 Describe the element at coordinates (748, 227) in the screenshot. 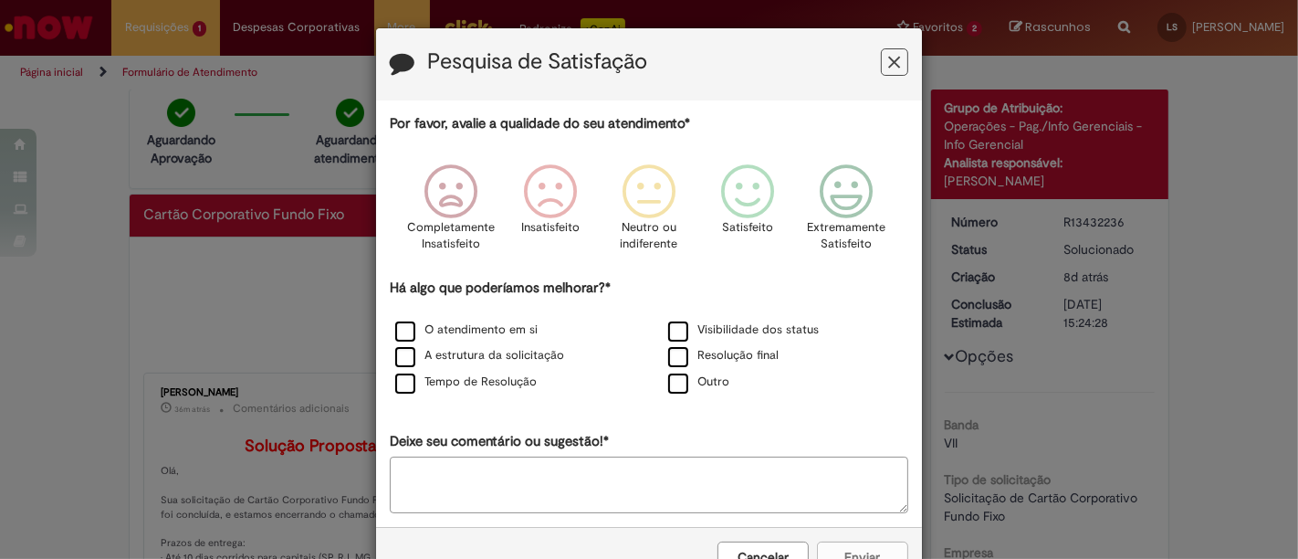

I see `p: Satisfeito` at that location.